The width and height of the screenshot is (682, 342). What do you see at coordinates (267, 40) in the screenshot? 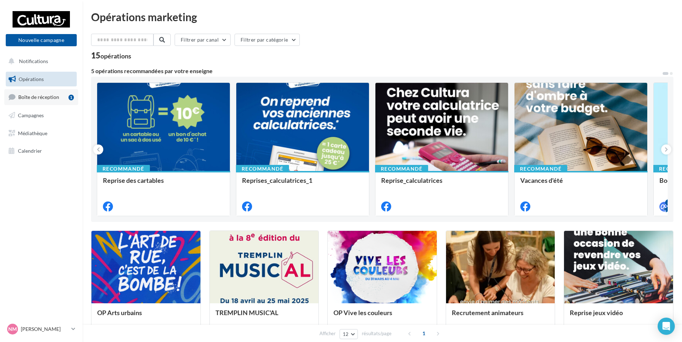
I see `button: Filtrer par catégorie` at bounding box center [267, 40].